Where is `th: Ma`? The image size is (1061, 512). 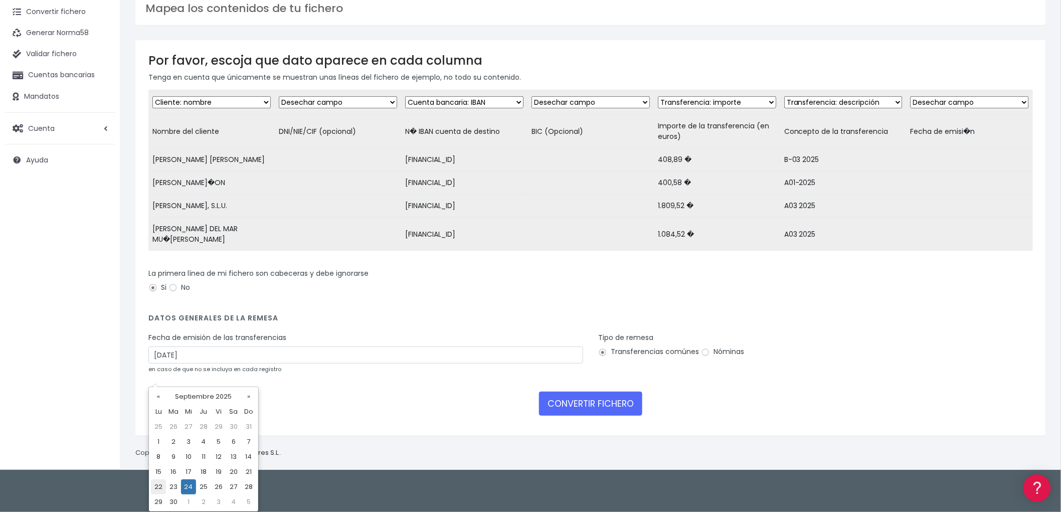 th: Ma is located at coordinates (173, 412).